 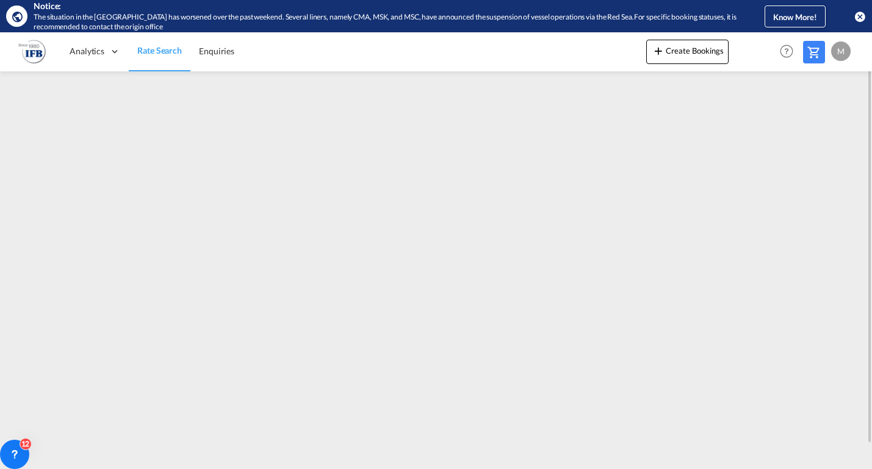 I want to click on div: Analytics, so click(x=95, y=51).